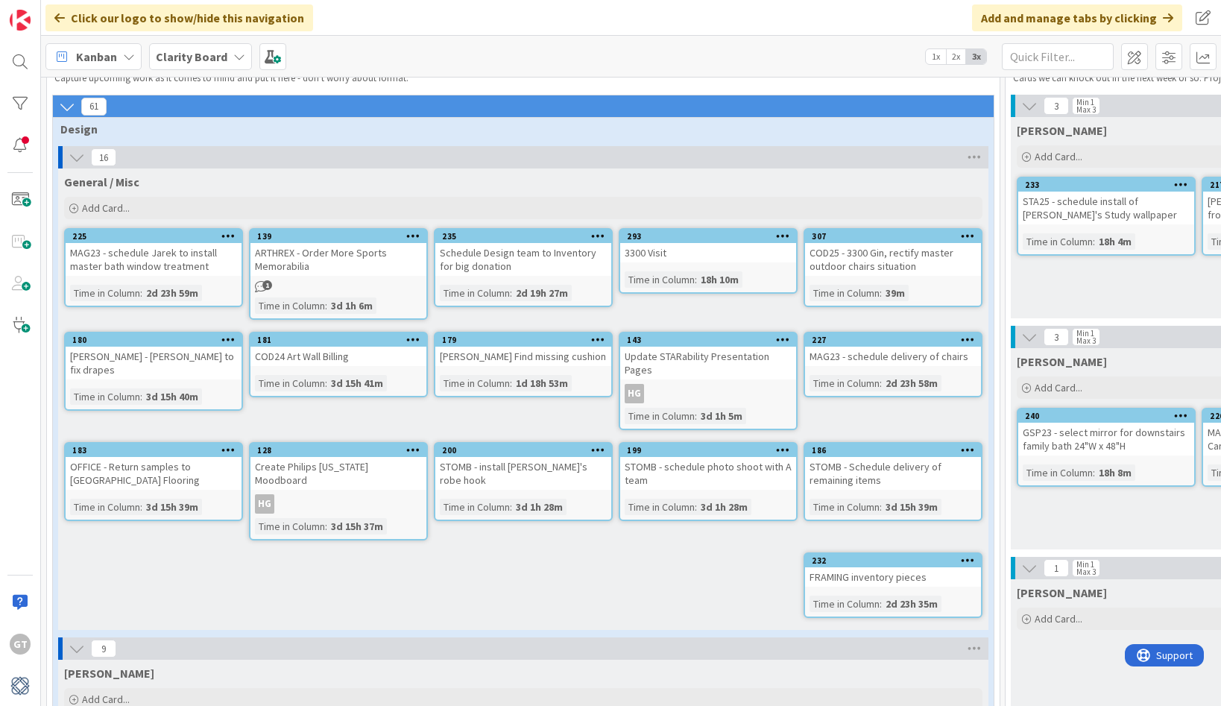 This screenshot has width=1221, height=706. Describe the element at coordinates (893, 570) in the screenshot. I see `div: 232FRAMING inventory pieces` at that location.